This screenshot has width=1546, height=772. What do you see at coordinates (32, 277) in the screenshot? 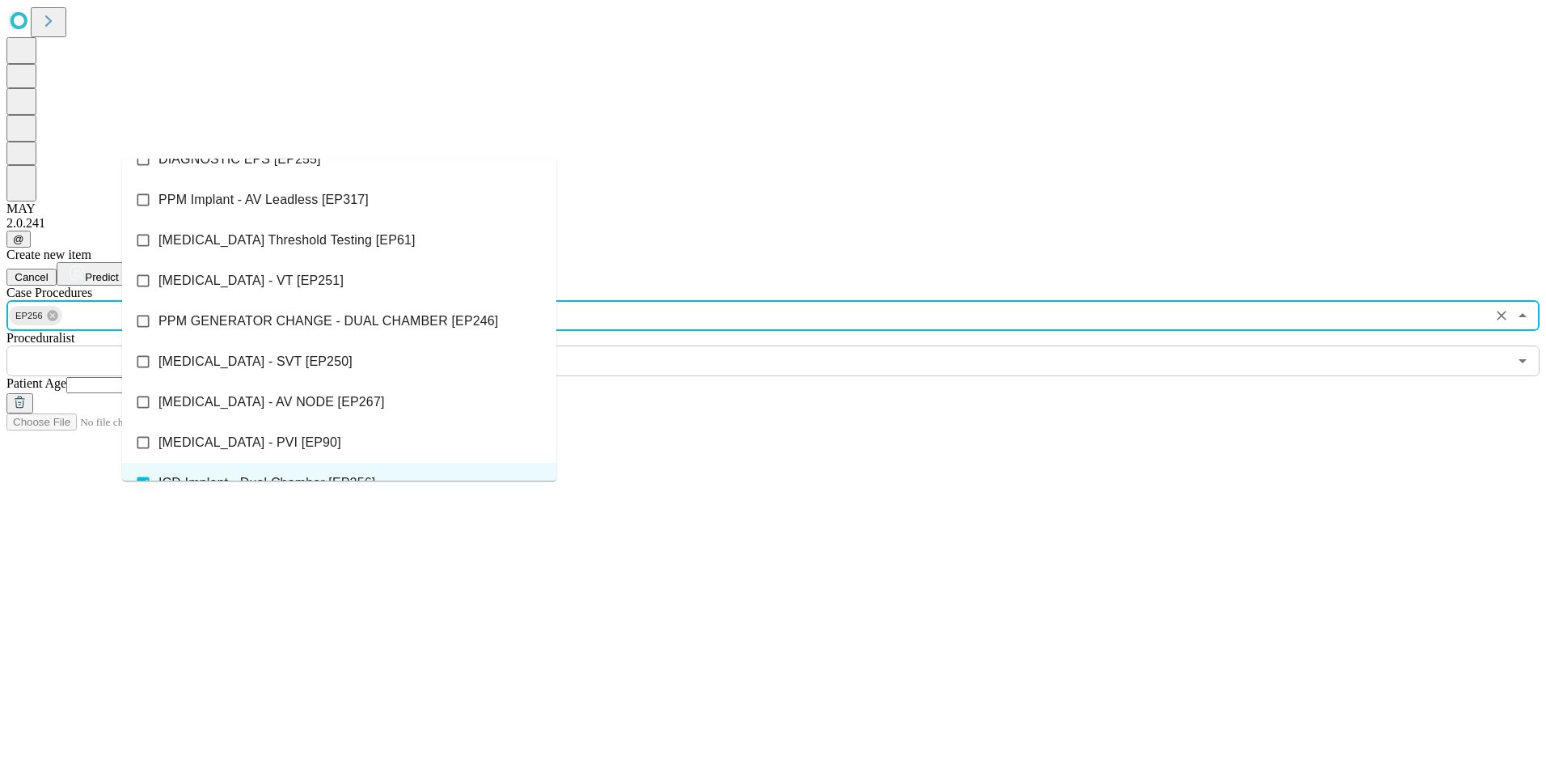
I see `button: Cancel` at bounding box center [32, 277].